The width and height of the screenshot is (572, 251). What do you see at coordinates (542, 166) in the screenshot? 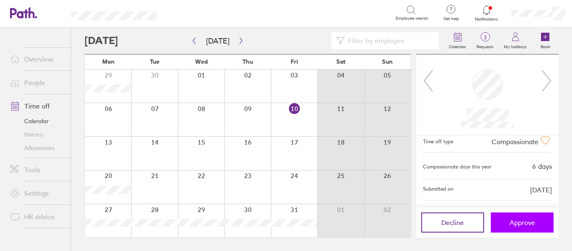
I see `div: 6 days` at bounding box center [542, 166].